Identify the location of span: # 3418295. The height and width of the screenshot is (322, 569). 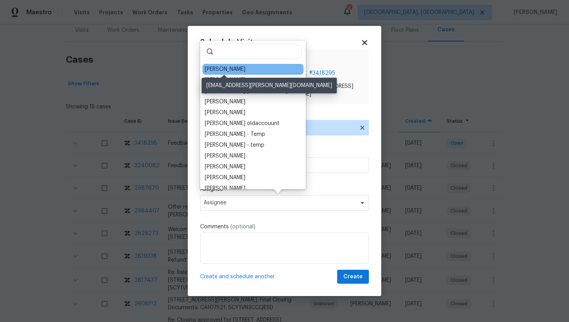
(322, 73).